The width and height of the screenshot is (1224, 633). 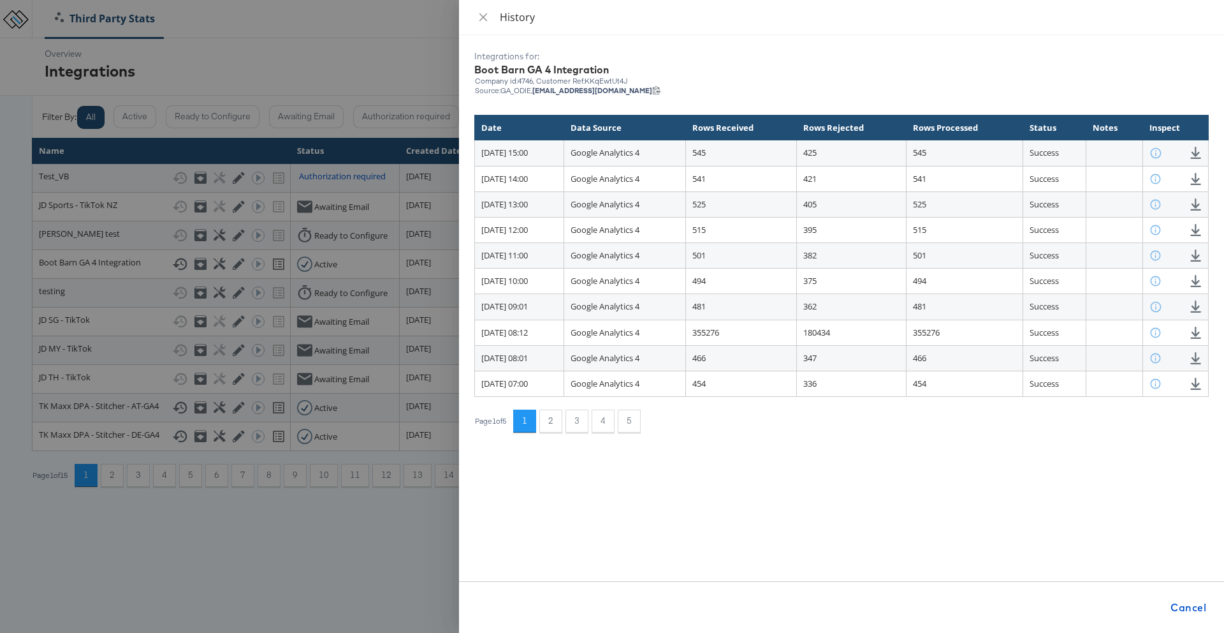 What do you see at coordinates (742, 128) in the screenshot?
I see `th: Rows Received` at bounding box center [742, 128].